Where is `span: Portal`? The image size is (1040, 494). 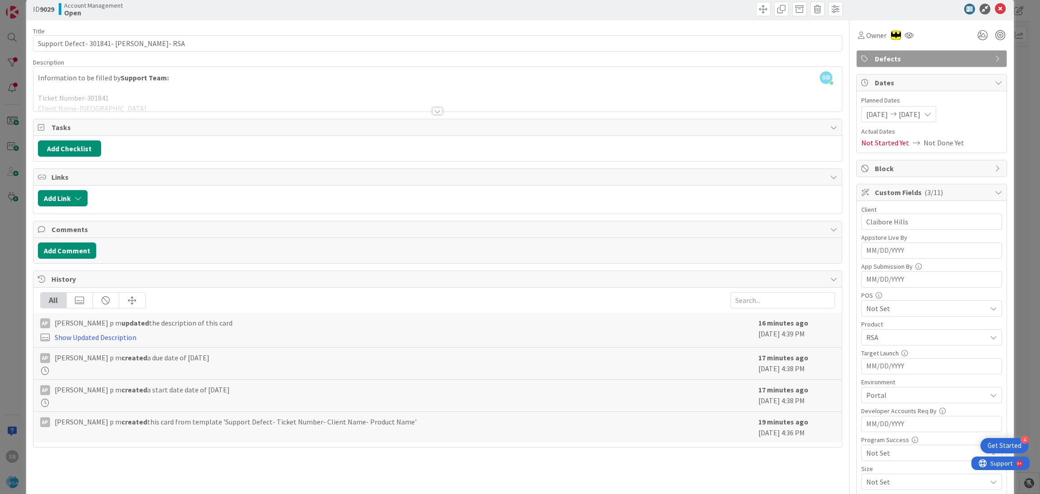
span: Portal is located at coordinates (926, 395).